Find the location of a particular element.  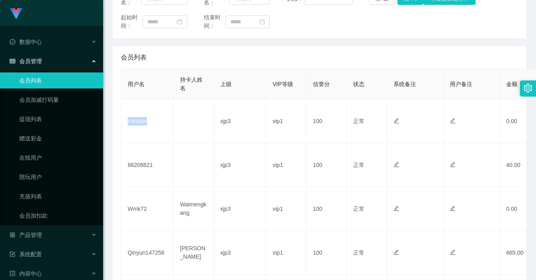

span: 用户备注 is located at coordinates (461, 84).